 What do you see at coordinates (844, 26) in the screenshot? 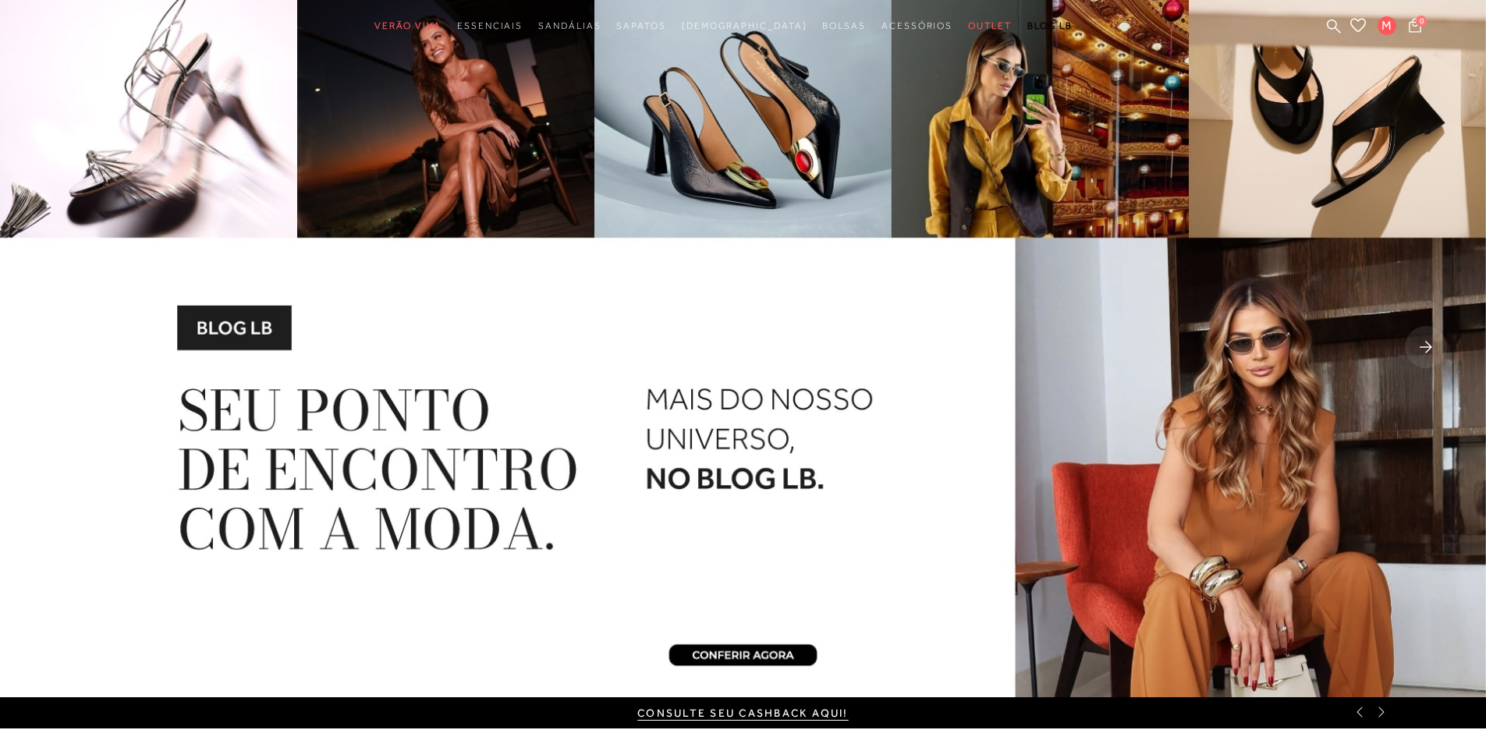
I see `span: Bolsas` at bounding box center [844, 26].